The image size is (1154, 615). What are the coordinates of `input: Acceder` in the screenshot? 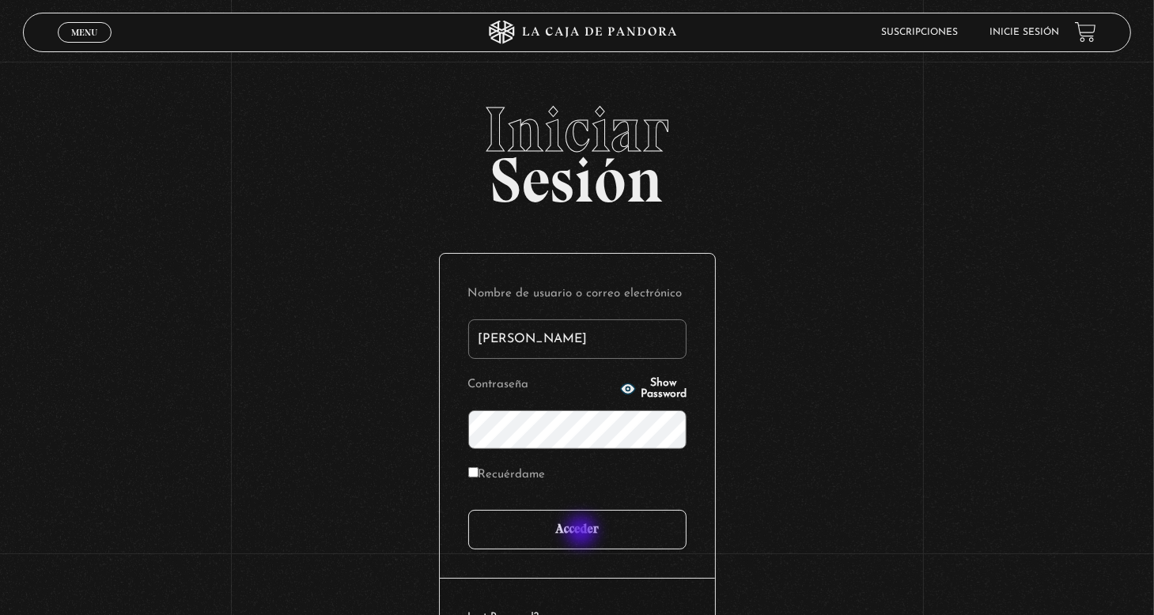 It's located at (578, 530).